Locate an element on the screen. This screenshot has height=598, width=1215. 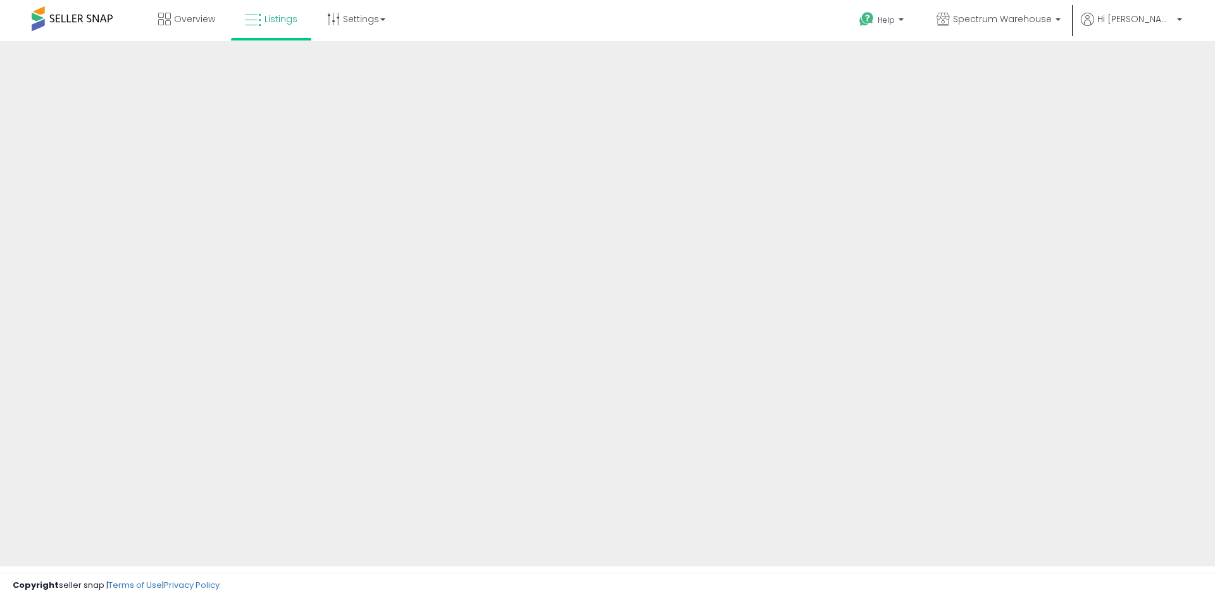
span: Listings is located at coordinates (281, 19).